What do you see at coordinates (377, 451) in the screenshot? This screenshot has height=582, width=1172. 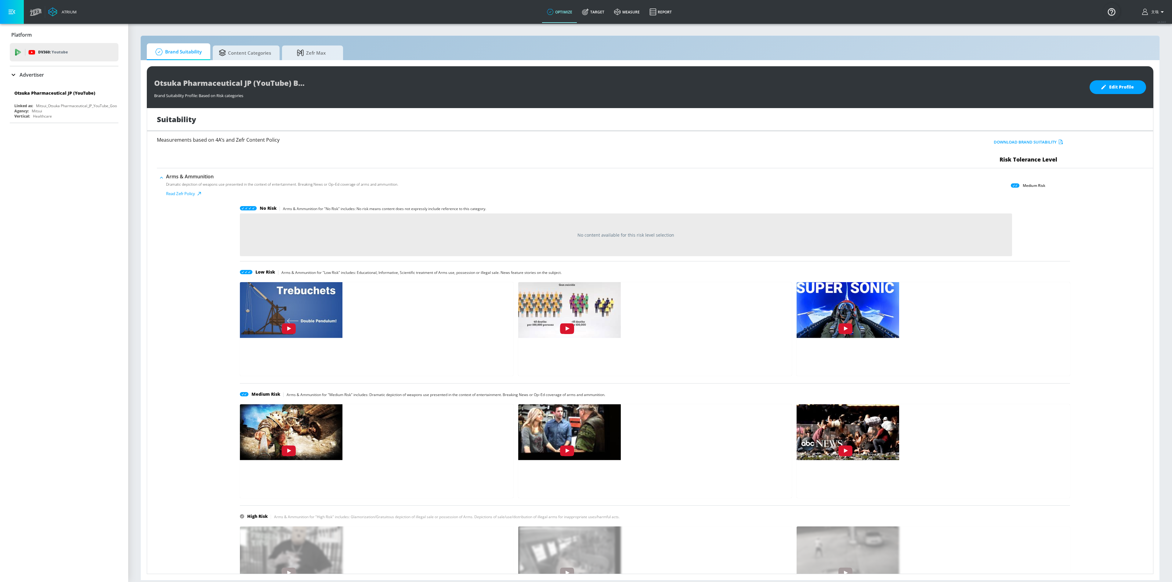 I see `button: ivr5erURs68` at bounding box center [377, 451].